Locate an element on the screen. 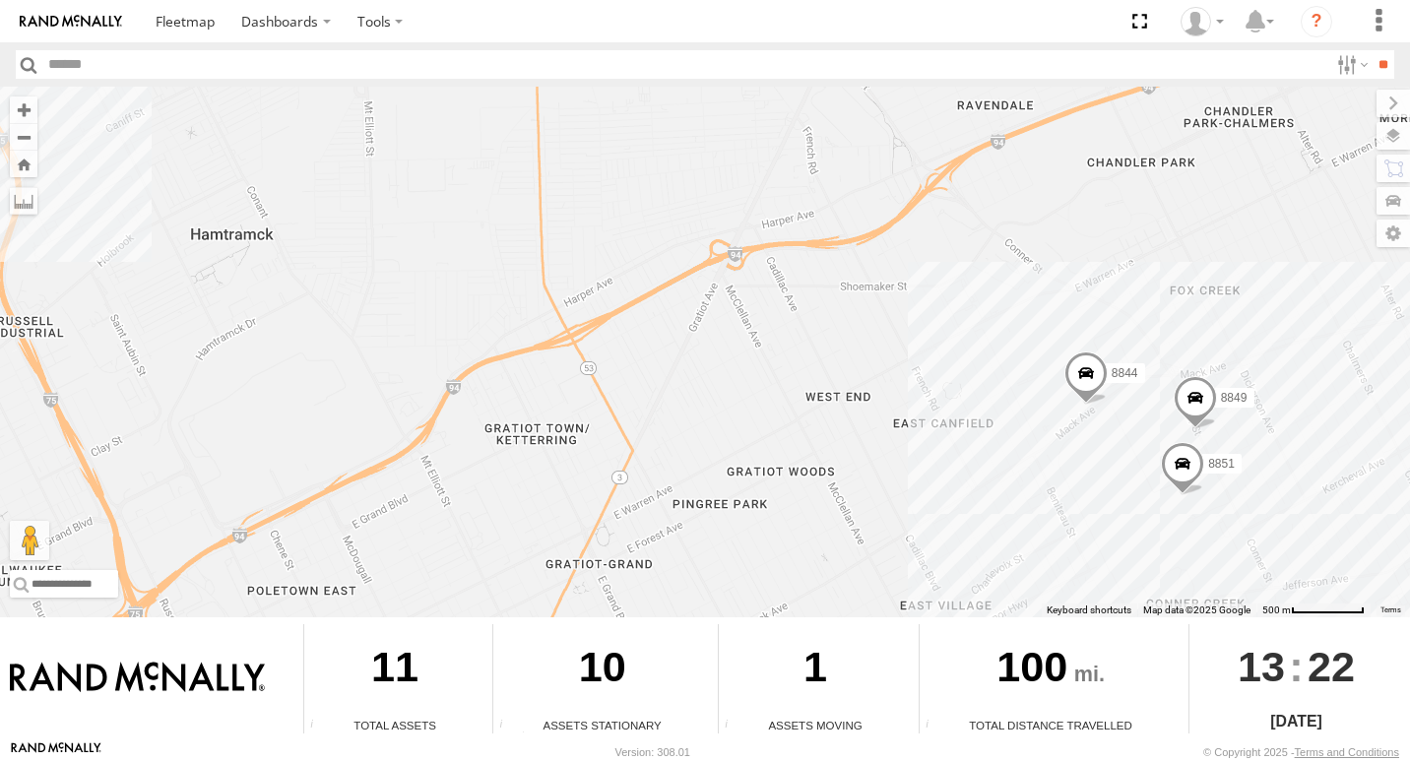 This screenshot has height=762, width=1410. button: Zoom in is located at coordinates (24, 109).